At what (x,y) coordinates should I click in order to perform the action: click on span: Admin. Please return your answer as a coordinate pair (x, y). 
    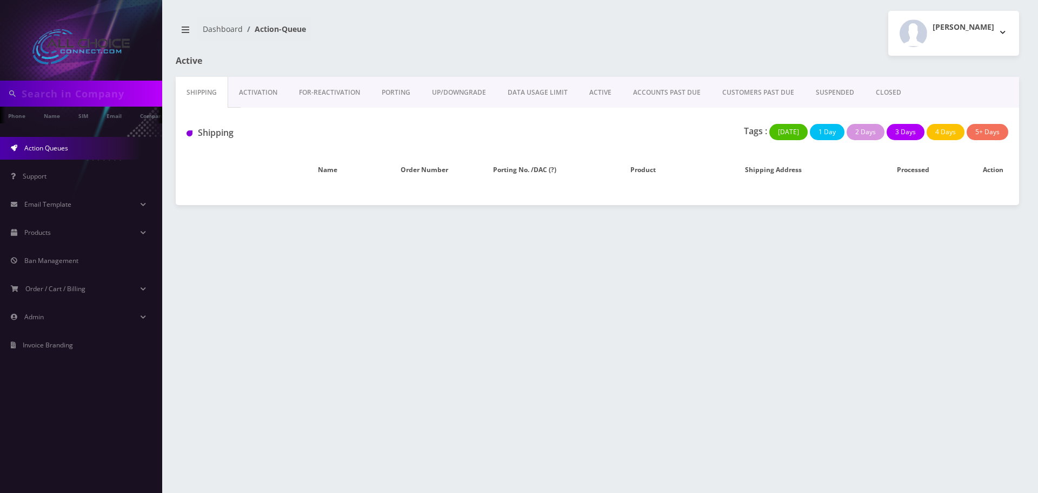
    Looking at the image, I should click on (34, 316).